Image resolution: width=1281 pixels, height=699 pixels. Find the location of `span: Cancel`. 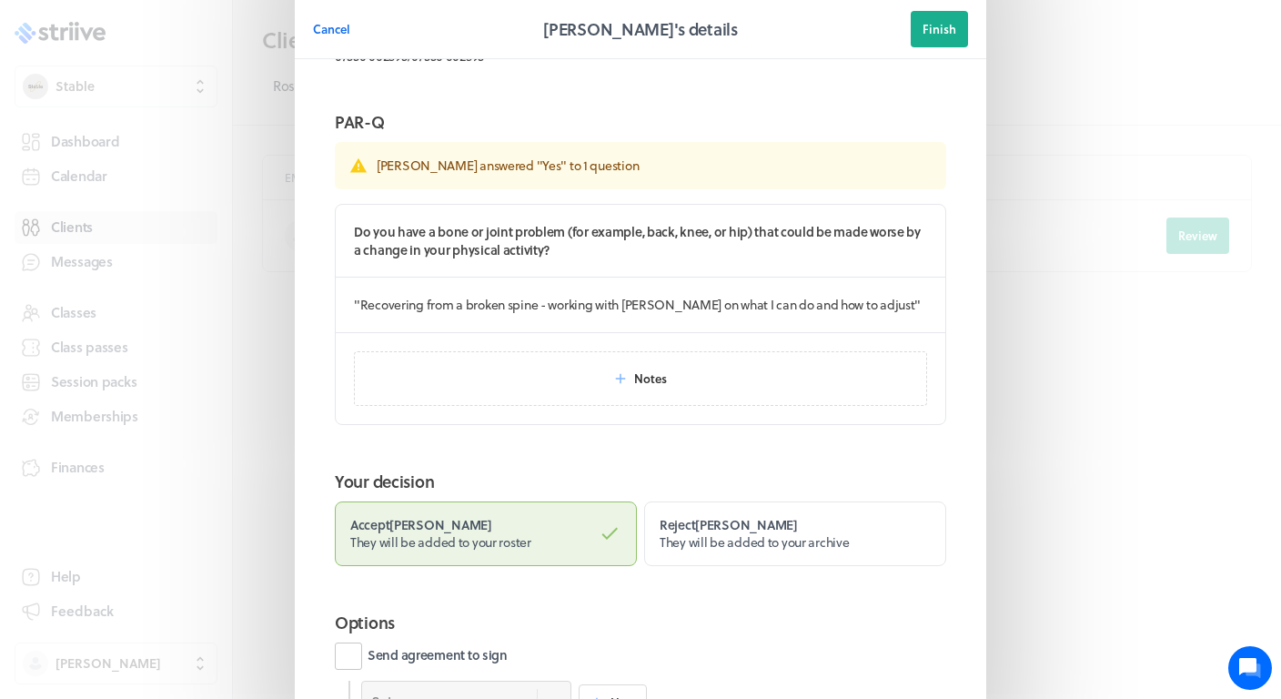

span: Cancel is located at coordinates (331, 29).